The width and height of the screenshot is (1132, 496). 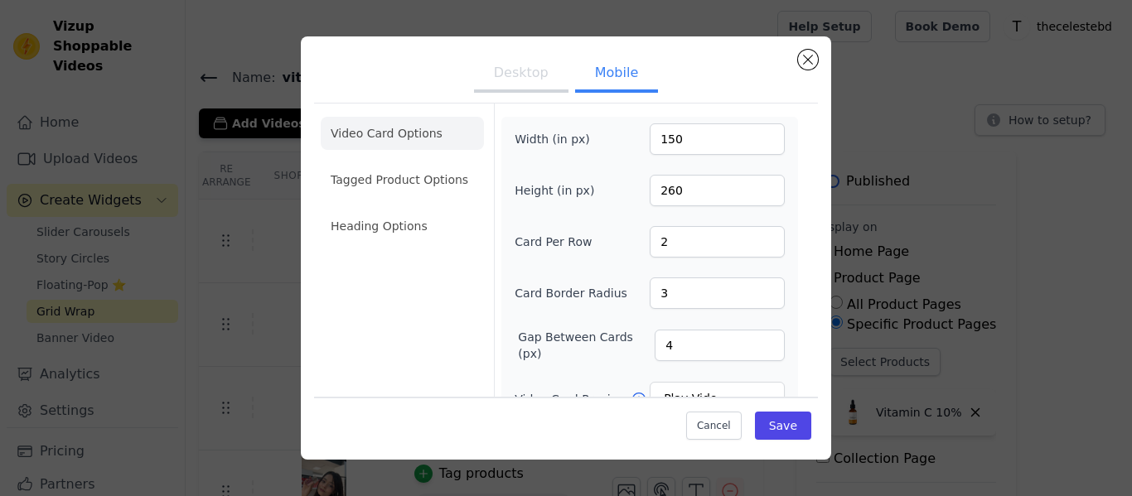 I want to click on label: Video Card Preview, so click(x=572, y=399).